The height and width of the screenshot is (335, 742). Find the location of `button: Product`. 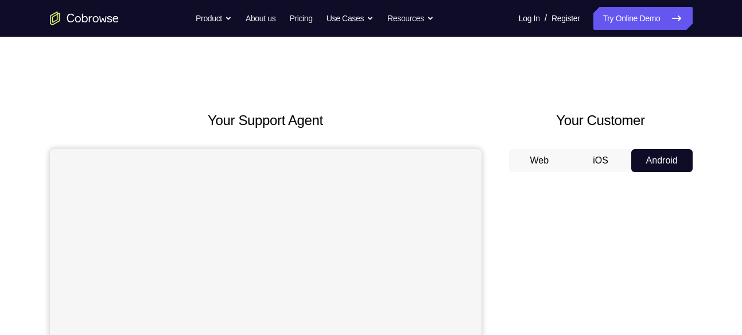

button: Product is located at coordinates (213, 18).